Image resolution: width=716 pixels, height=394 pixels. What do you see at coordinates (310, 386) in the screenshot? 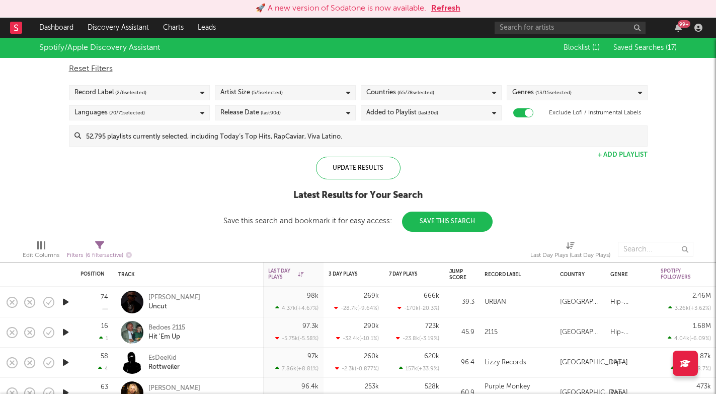
I see `div: 96.4k` at bounding box center [310, 386].